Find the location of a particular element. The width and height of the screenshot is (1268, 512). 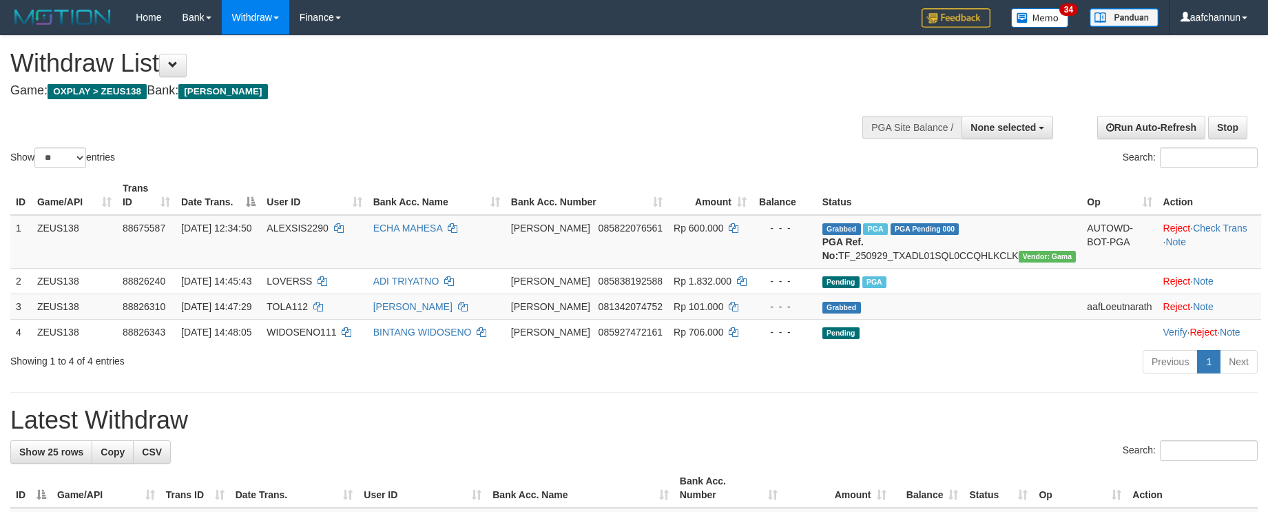

span: Copy 085838192588 to clipboard is located at coordinates (630, 281).